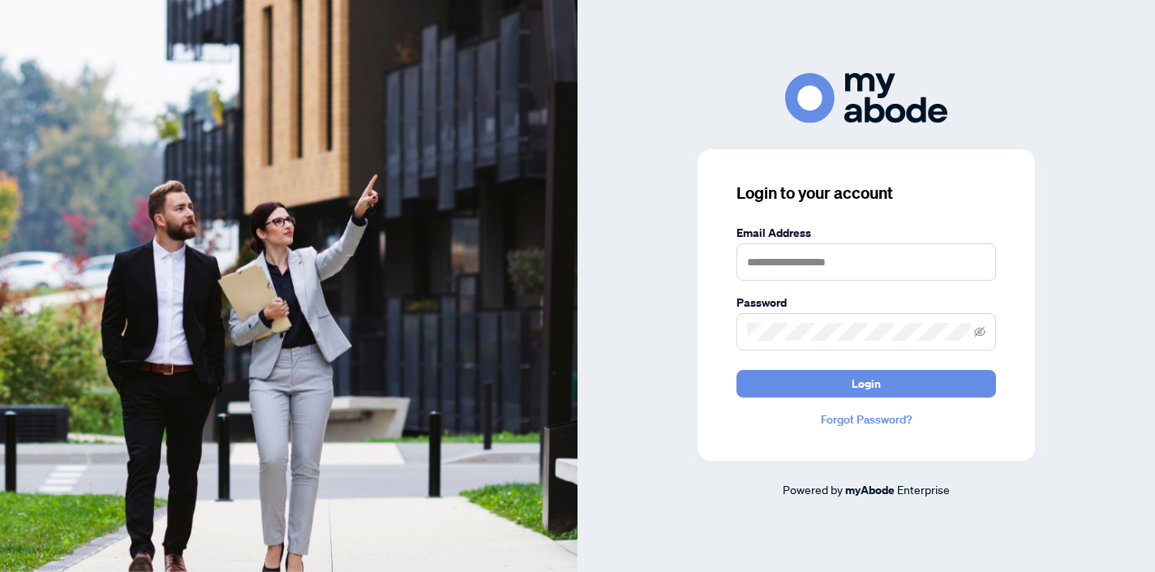 Image resolution: width=1155 pixels, height=572 pixels. I want to click on img: ma-logo, so click(866, 97).